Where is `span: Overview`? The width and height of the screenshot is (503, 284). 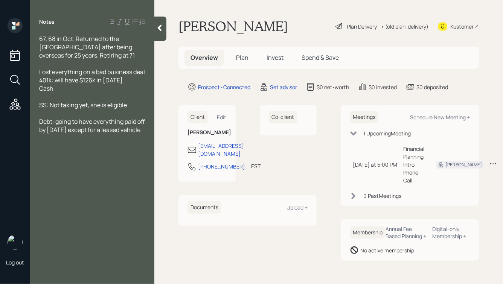
span: Overview is located at coordinates (204, 58).